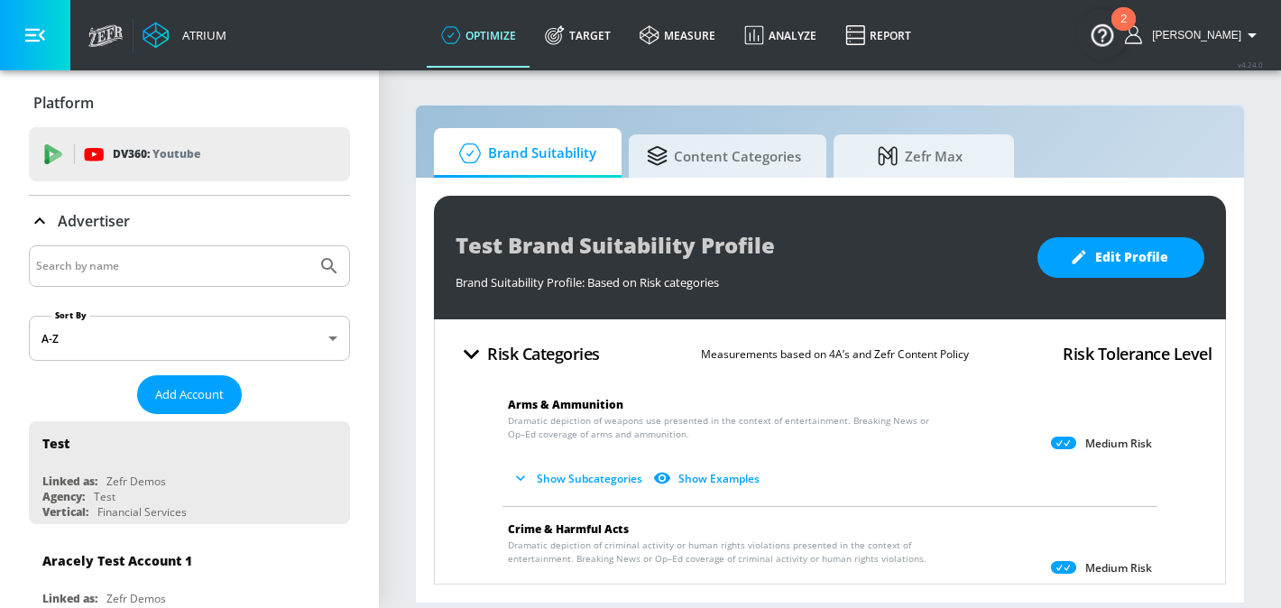  What do you see at coordinates (1121, 257) in the screenshot?
I see `span: Edit Profile` at bounding box center [1121, 257].